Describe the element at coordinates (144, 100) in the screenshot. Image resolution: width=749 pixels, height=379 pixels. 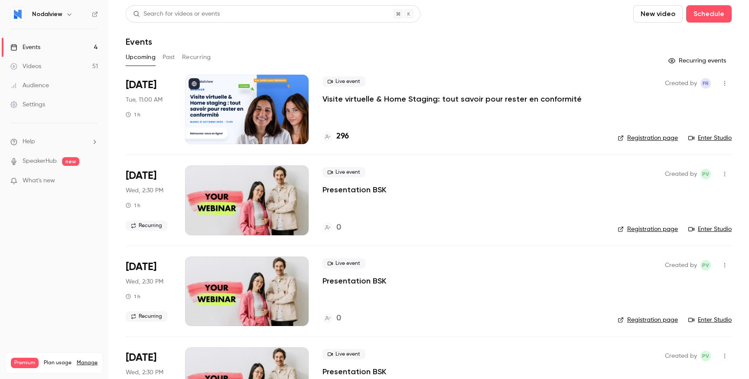
I see `span: Tue, 11:00 AM` at that location.